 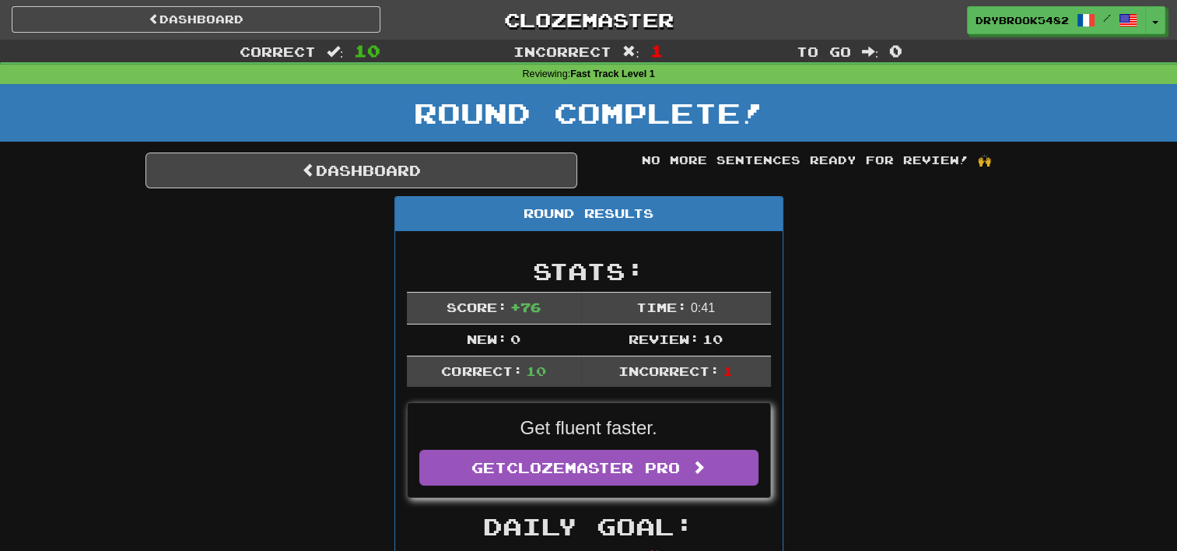 What do you see at coordinates (525, 307) in the screenshot?
I see `span: + 76` at bounding box center [525, 307].